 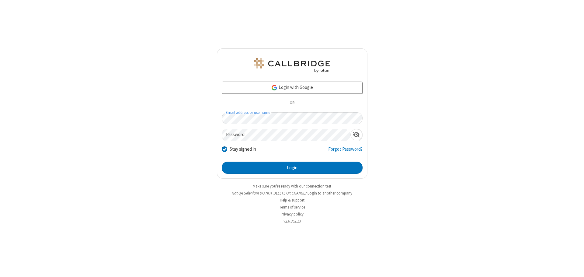 What do you see at coordinates (292, 65) in the screenshot?
I see `img: QA Selenium DO NOT DELETE OR CHANGE` at bounding box center [292, 65].